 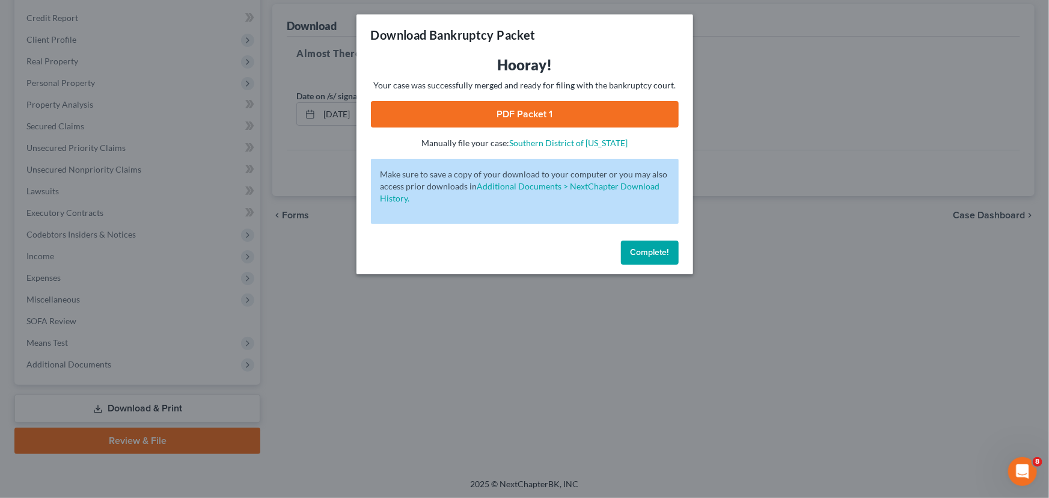 I want to click on a: PDF Packet 1, so click(x=525, y=114).